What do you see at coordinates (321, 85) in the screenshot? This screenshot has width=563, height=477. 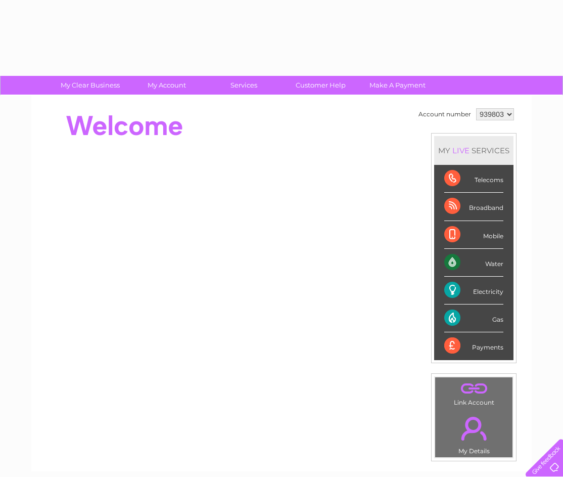 I see `a: Customer Help` at bounding box center [321, 85].